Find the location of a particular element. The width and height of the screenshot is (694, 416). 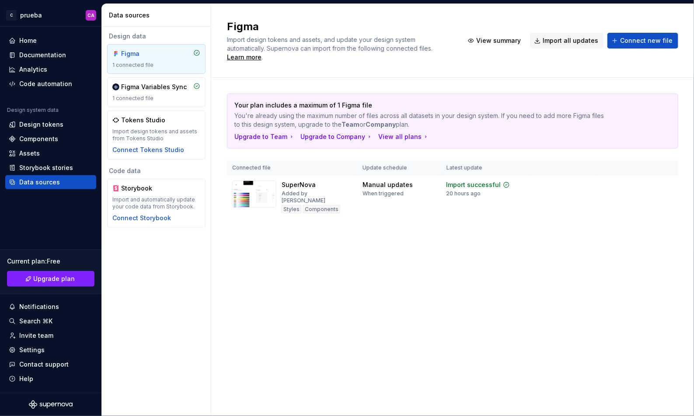

div: Storybook stories is located at coordinates (46, 168).